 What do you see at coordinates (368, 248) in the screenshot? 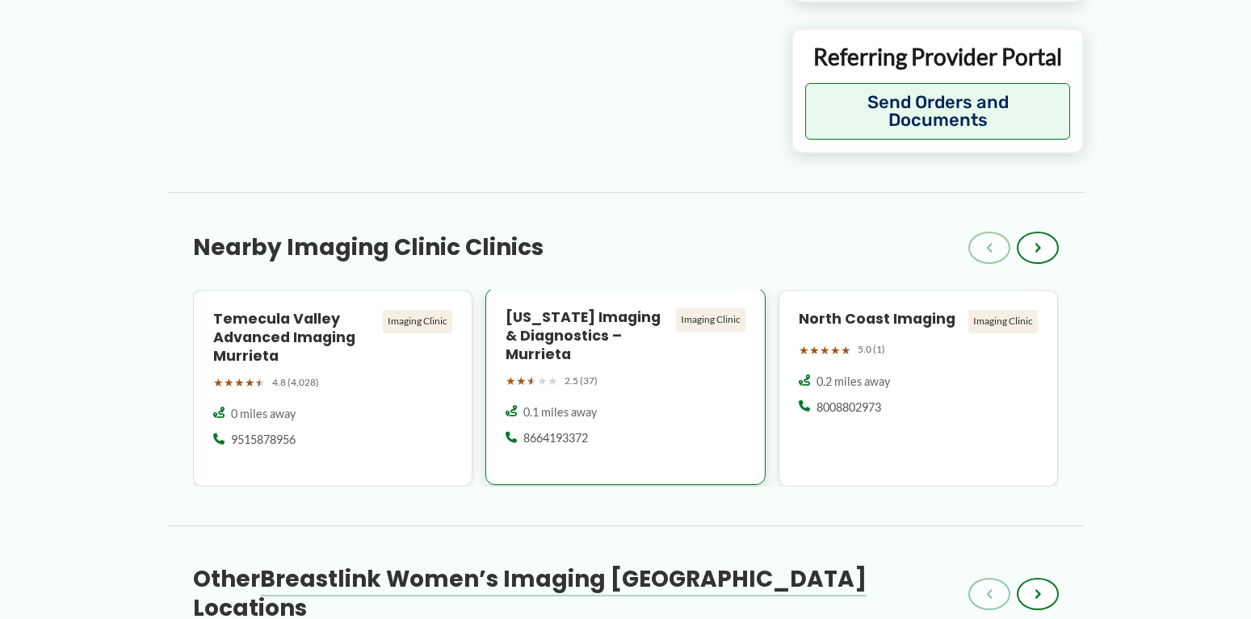
I see `h3: Nearby Imaging Clinic Clinics` at bounding box center [368, 248].